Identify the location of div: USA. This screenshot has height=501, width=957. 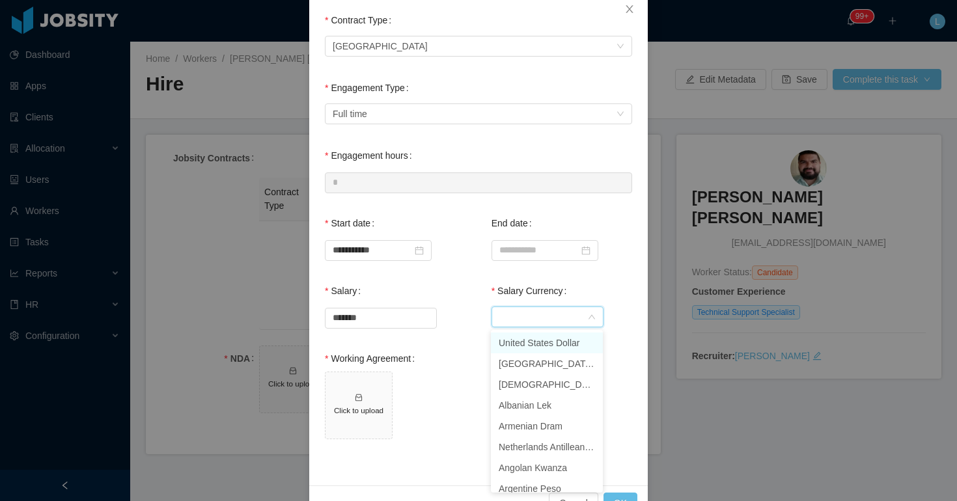
(380, 46).